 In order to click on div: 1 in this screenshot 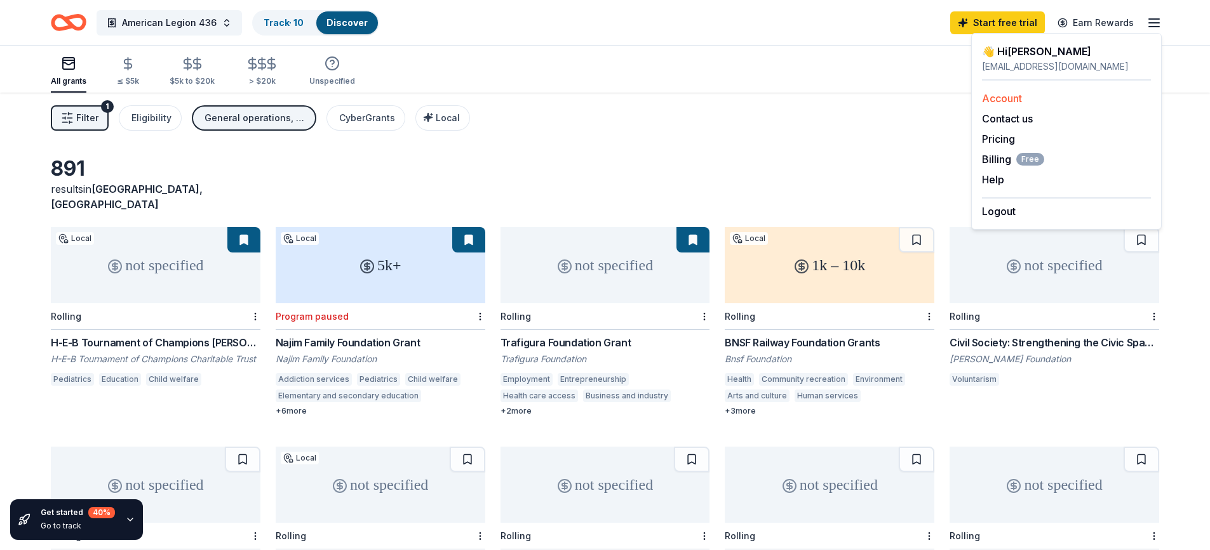, I will do `click(107, 107)`.